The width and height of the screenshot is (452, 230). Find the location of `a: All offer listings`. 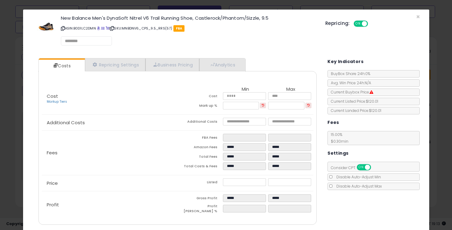

a: All offer listings is located at coordinates (103, 28).